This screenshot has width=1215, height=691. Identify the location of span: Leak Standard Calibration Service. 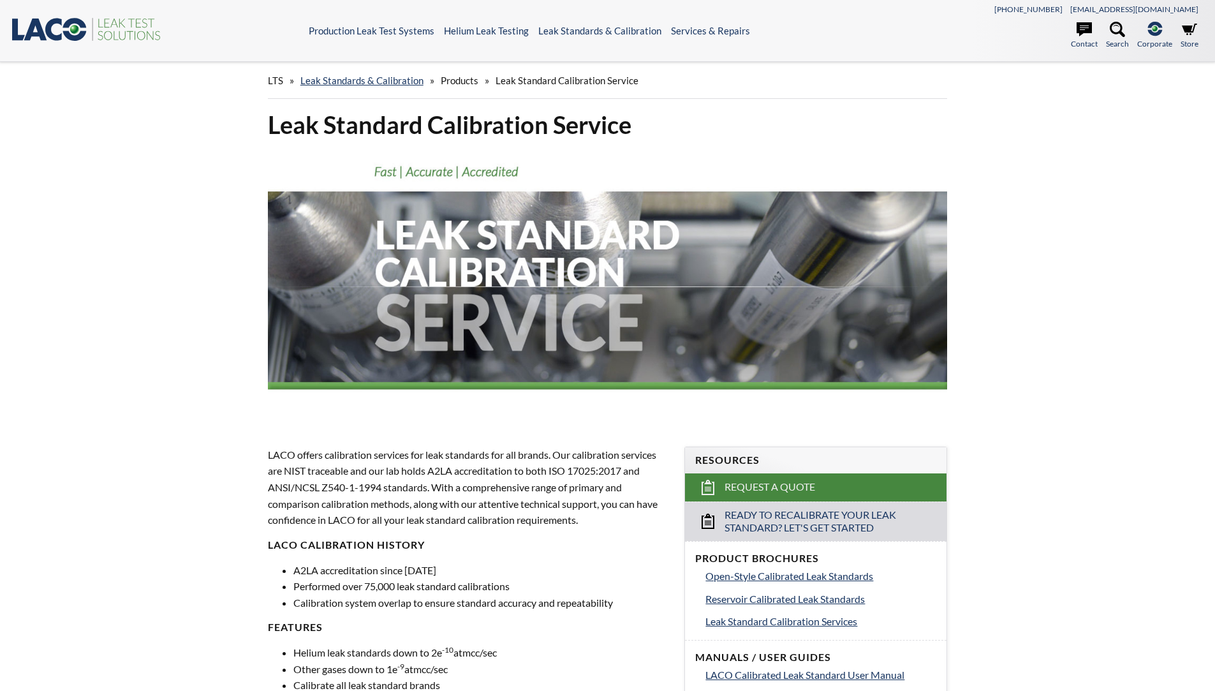
(567, 80).